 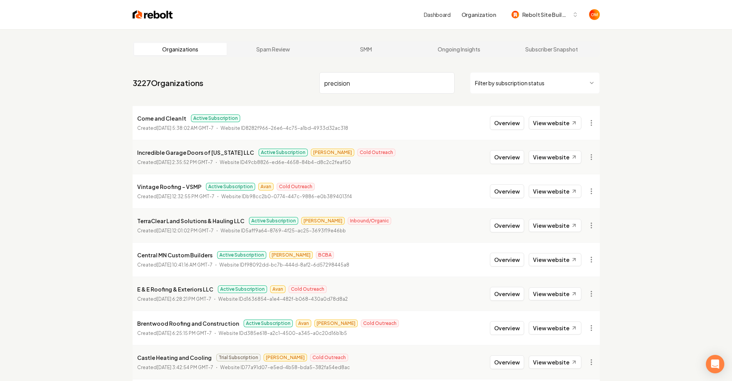 What do you see at coordinates (284, 128) in the screenshot?
I see `p: Website ID 8282f966-26e6-4c75-a1bd-4933d32ac318` at bounding box center [284, 128].